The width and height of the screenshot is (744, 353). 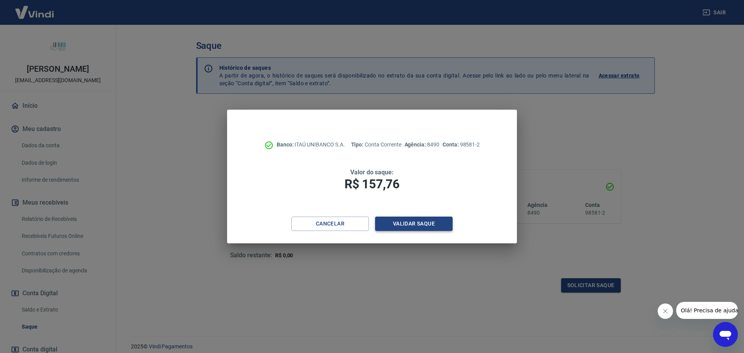 I want to click on p: 98581-2, so click(x=461, y=145).